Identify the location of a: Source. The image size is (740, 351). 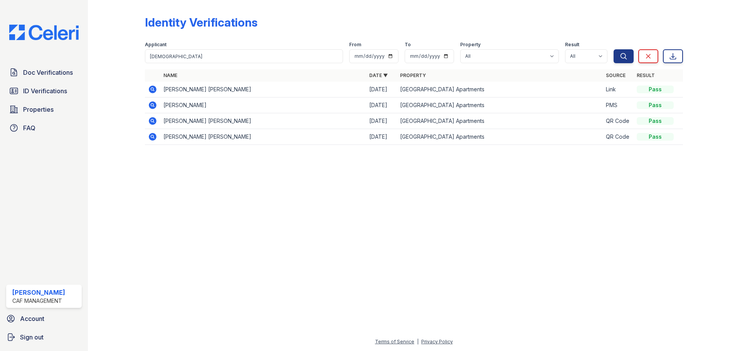
(615, 75).